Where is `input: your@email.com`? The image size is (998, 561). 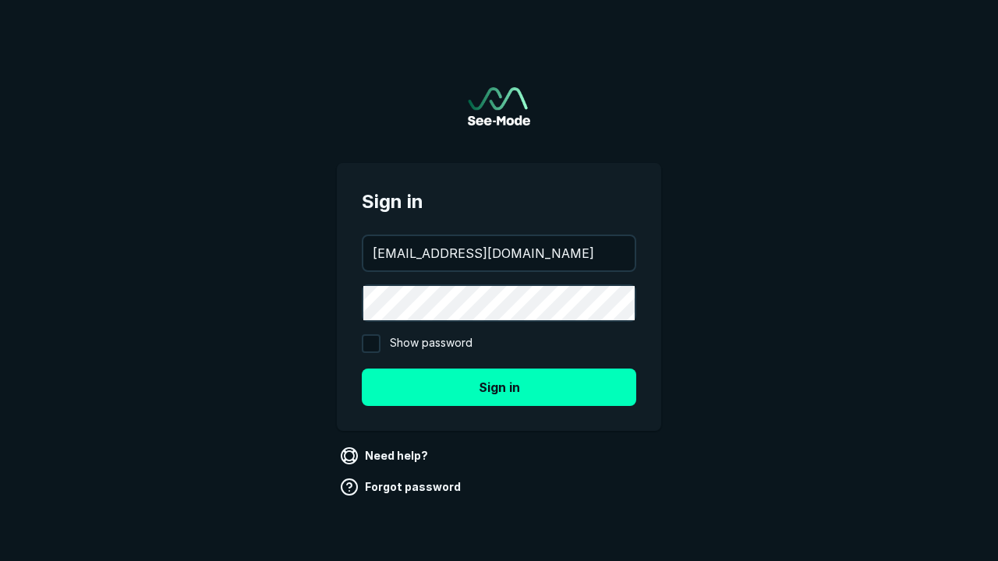
input: your@email.com is located at coordinates (499, 253).